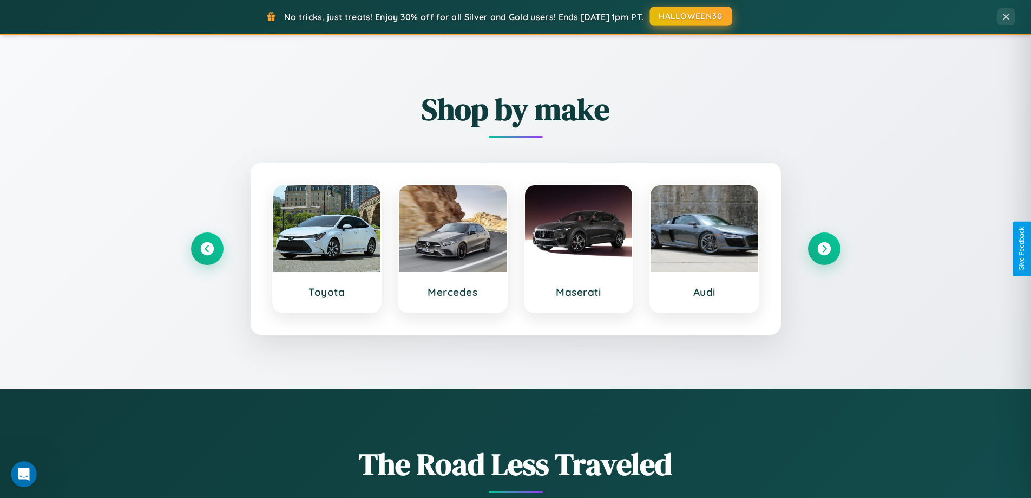 This screenshot has width=1031, height=498. What do you see at coordinates (704, 292) in the screenshot?
I see `h3: Audi` at bounding box center [704, 292].